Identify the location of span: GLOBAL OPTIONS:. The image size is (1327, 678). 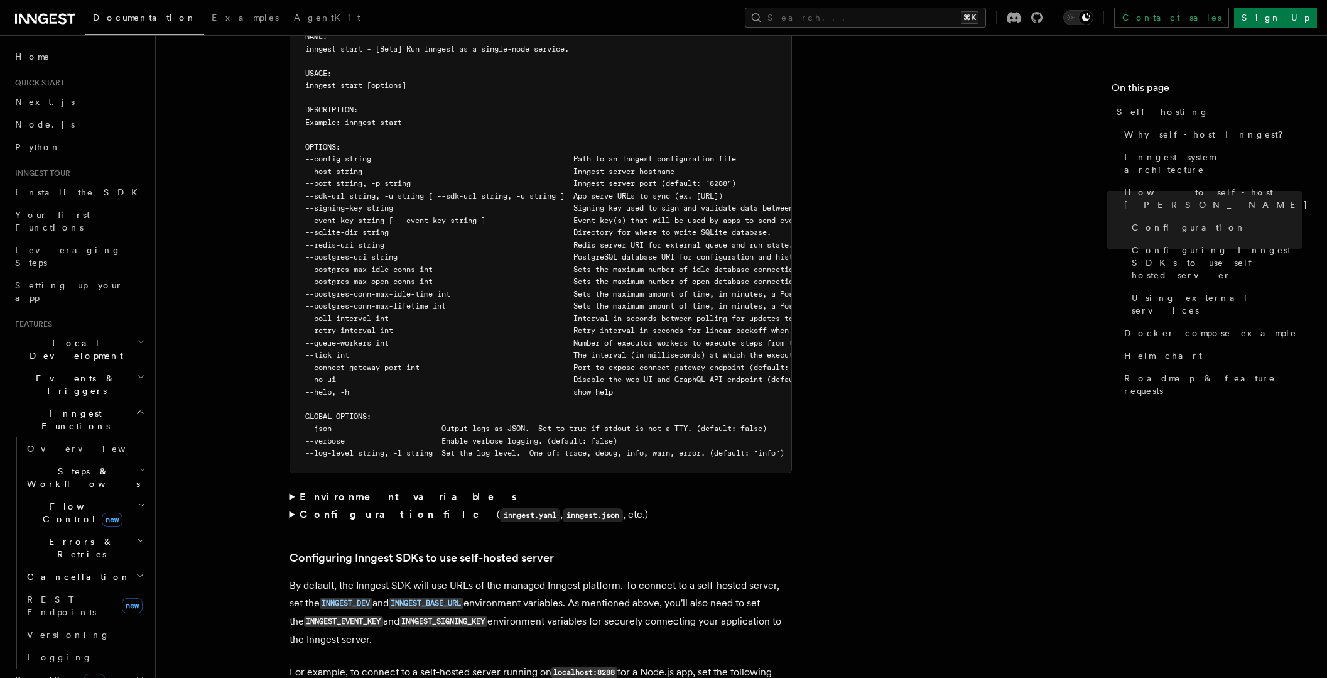
(338, 417).